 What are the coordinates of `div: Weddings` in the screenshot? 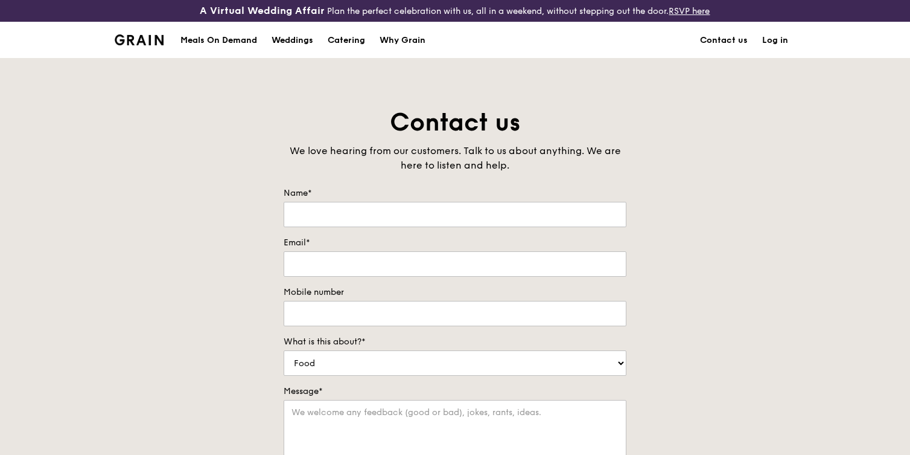 It's located at (292, 40).